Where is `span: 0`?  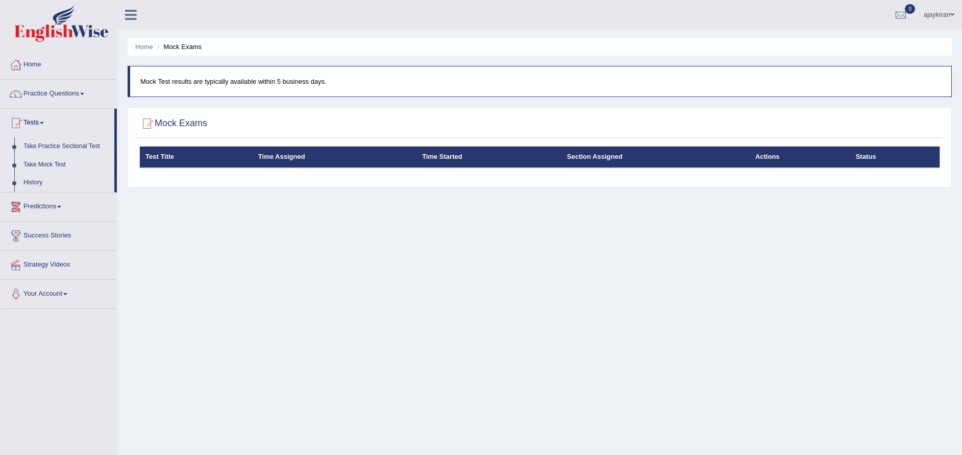
span: 0 is located at coordinates (910, 9).